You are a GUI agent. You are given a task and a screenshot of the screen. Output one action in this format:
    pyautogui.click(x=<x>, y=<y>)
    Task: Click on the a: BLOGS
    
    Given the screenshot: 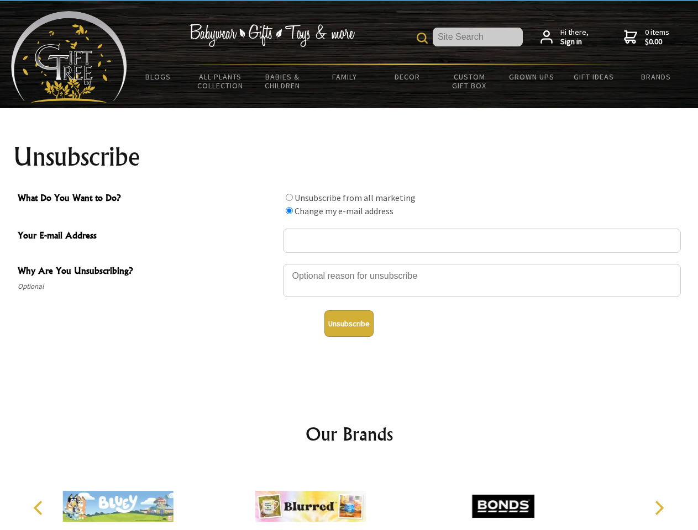 What is the action you would take?
    pyautogui.click(x=158, y=77)
    